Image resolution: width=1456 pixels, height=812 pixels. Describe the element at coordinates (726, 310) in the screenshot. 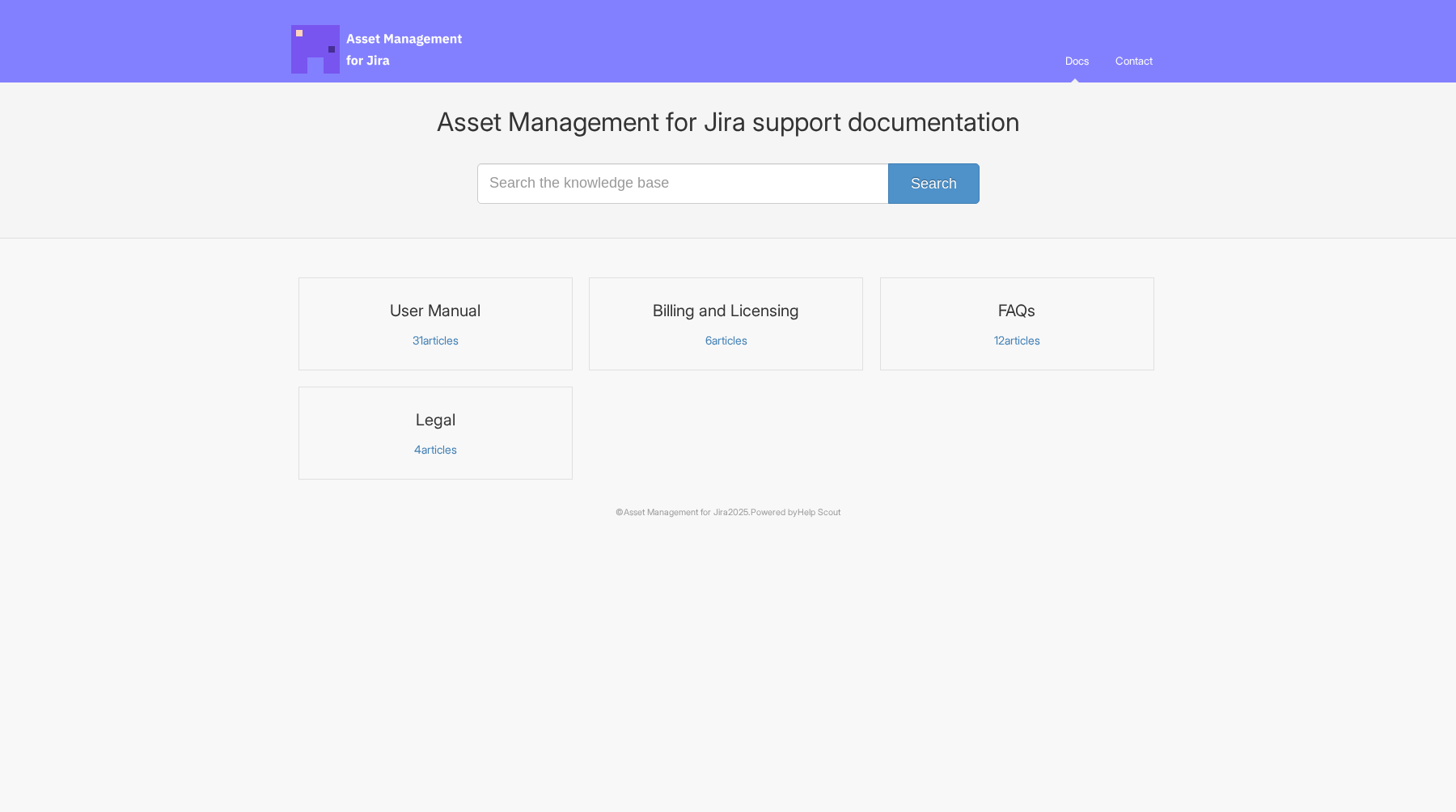

I see `h3: Billing and Licensing` at that location.